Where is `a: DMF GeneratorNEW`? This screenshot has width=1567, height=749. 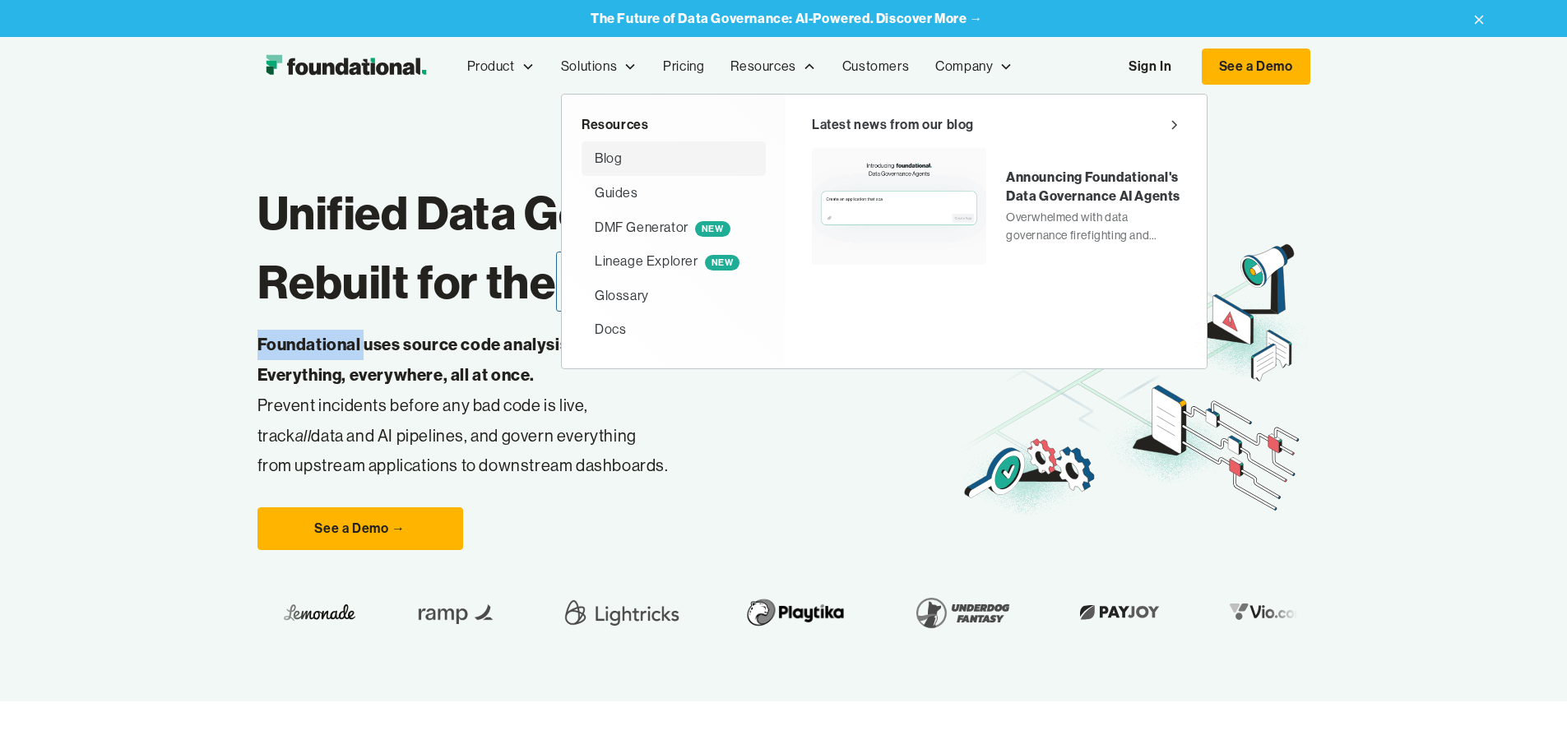 a: DMF GeneratorNEW is located at coordinates (674, 228).